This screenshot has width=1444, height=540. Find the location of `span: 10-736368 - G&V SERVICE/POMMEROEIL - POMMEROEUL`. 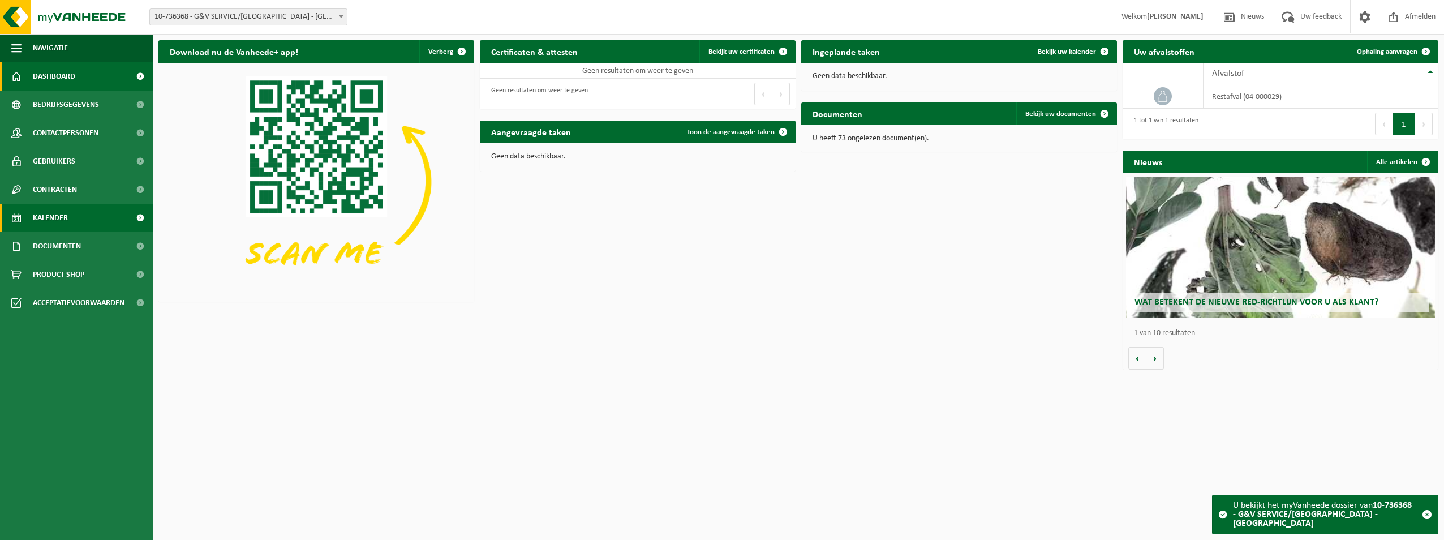

span: 10-736368 - G&V SERVICE/POMMEROEIL - POMMEROEUL is located at coordinates (248, 17).